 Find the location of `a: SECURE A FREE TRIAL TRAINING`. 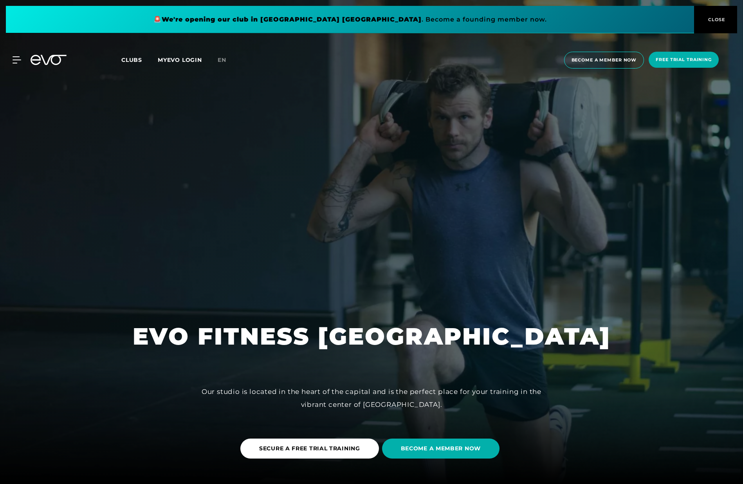

a: SECURE A FREE TRIAL TRAINING is located at coordinates (311, 448).